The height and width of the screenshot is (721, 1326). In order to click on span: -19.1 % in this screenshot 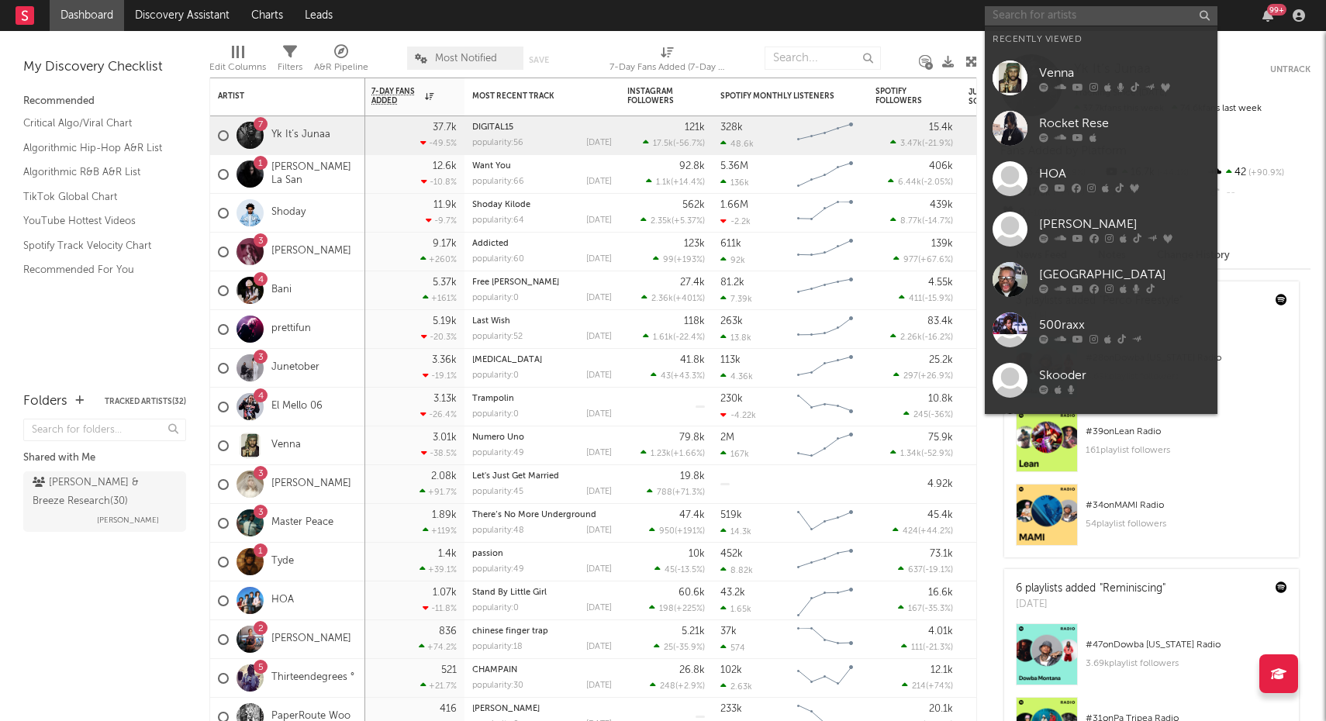, I will do `click(938, 570)`.